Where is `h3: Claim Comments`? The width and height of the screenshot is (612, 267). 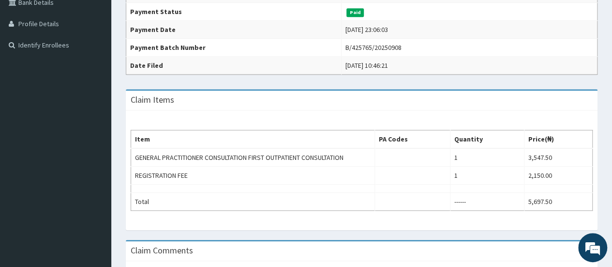
h3: Claim Comments is located at coordinates (162, 250).